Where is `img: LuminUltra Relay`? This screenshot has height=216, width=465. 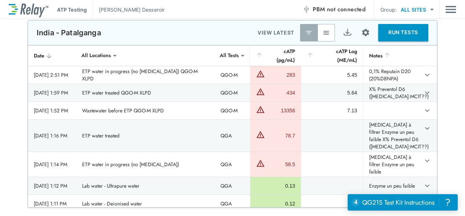
img: LuminUltra Relay is located at coordinates (28, 9).